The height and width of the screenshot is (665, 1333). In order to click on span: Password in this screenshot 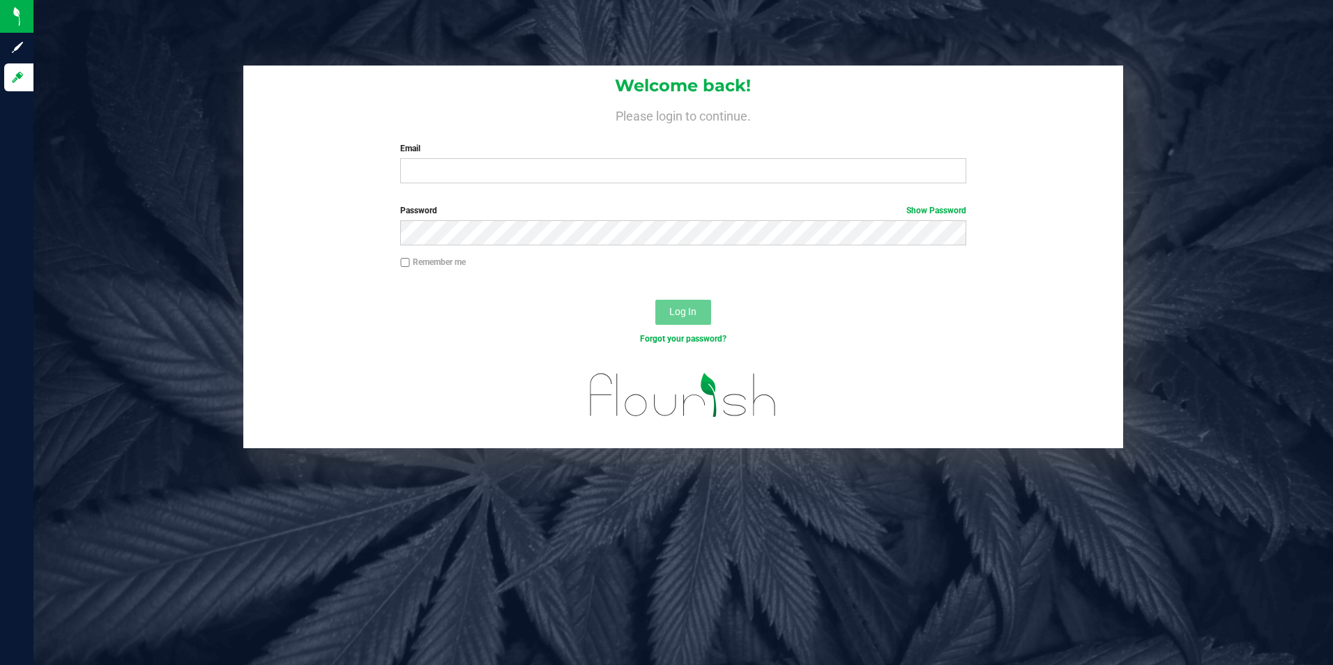, I will do `click(418, 210)`.